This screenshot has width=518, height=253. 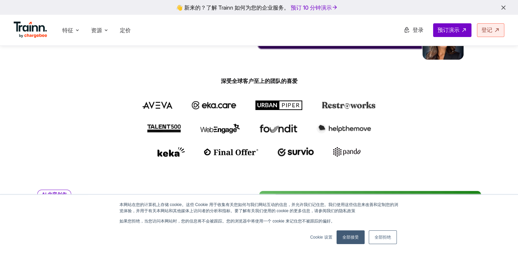 What do you see at coordinates (490, 30) in the screenshot?
I see `a: 登记` at bounding box center [490, 30].